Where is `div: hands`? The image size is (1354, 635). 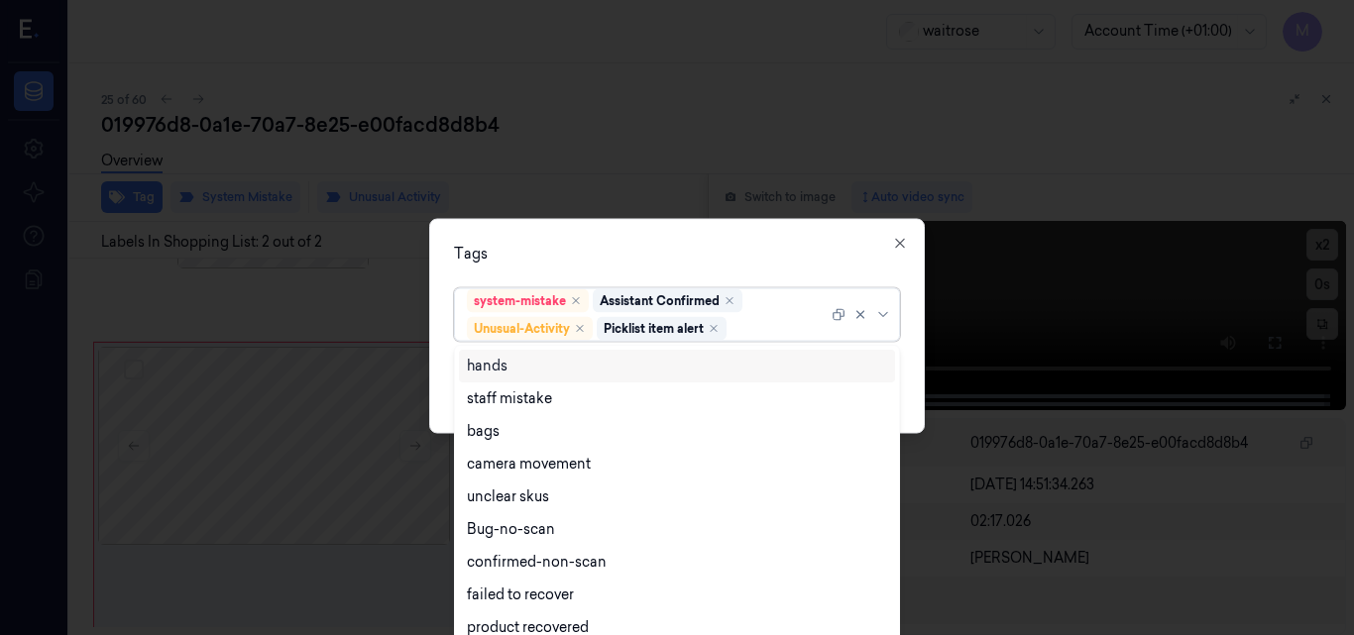
div: hands is located at coordinates (487, 366).